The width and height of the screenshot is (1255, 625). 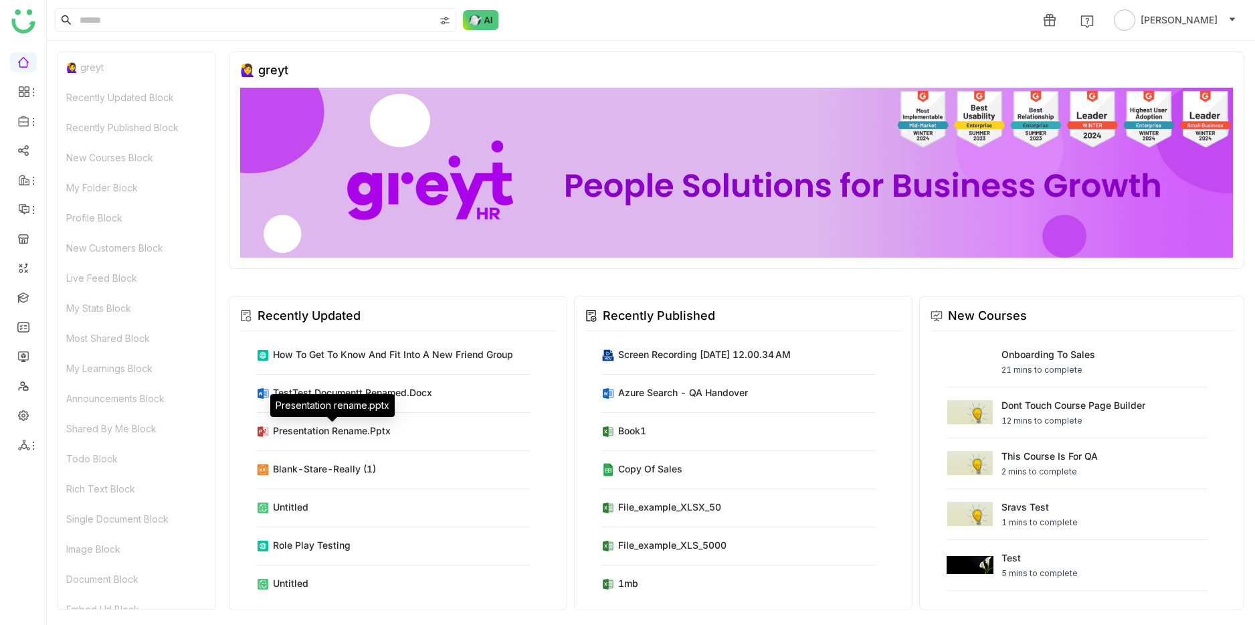 What do you see at coordinates (136, 488) in the screenshot?
I see `div: Rich Text Block` at bounding box center [136, 488].